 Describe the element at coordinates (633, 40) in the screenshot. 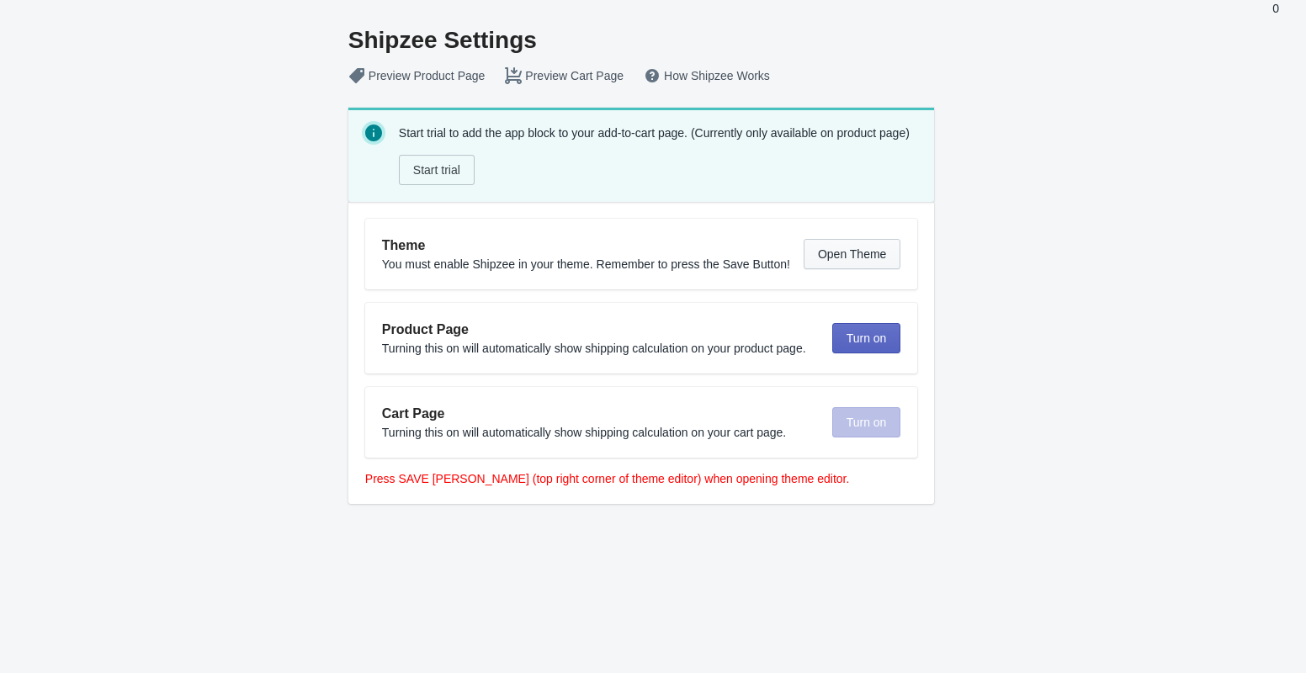

I see `h1: Shipzee Settings` at that location.